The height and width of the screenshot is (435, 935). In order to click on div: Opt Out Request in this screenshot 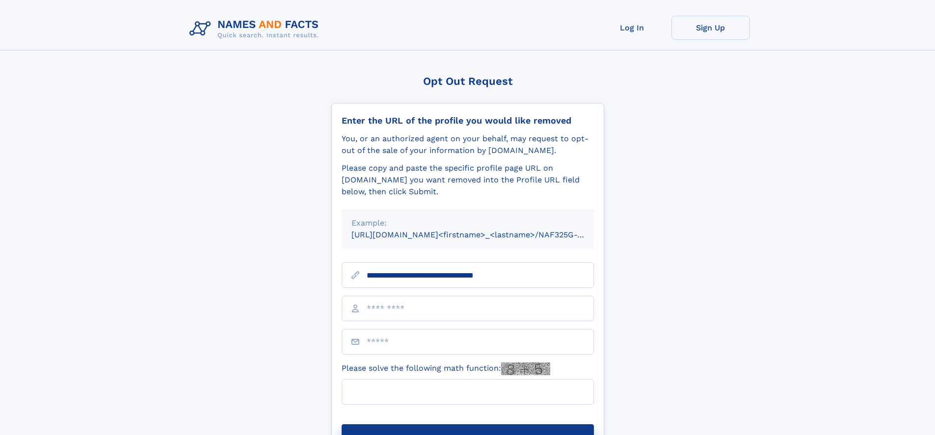, I will do `click(468, 81)`.